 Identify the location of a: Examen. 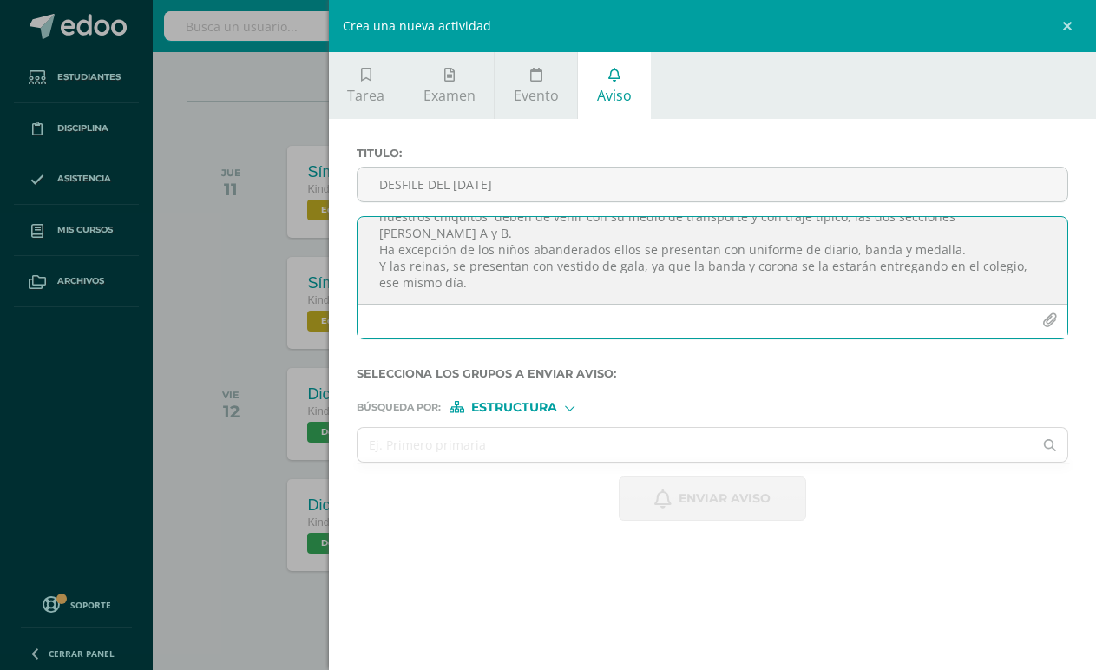
(449, 85).